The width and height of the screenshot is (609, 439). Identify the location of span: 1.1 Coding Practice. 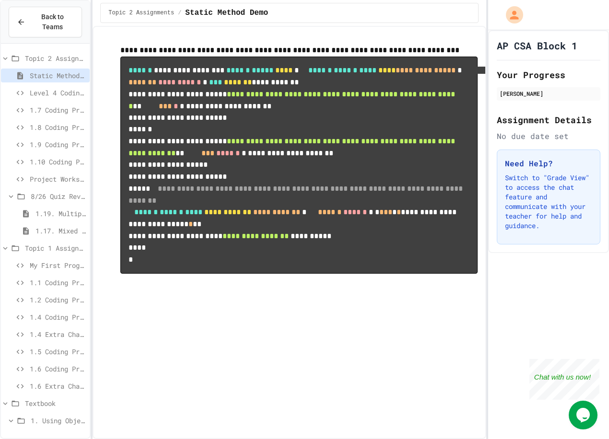
(58, 282).